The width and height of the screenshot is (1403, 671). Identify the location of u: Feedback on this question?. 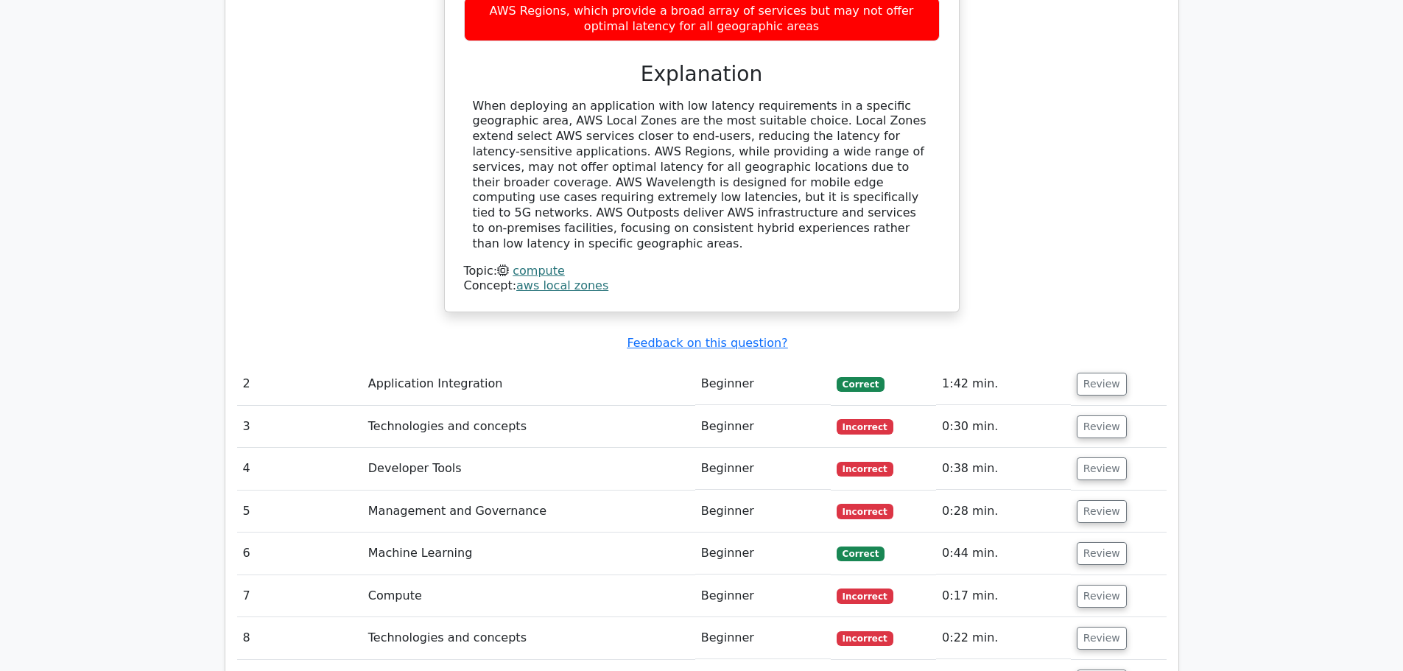
(707, 342).